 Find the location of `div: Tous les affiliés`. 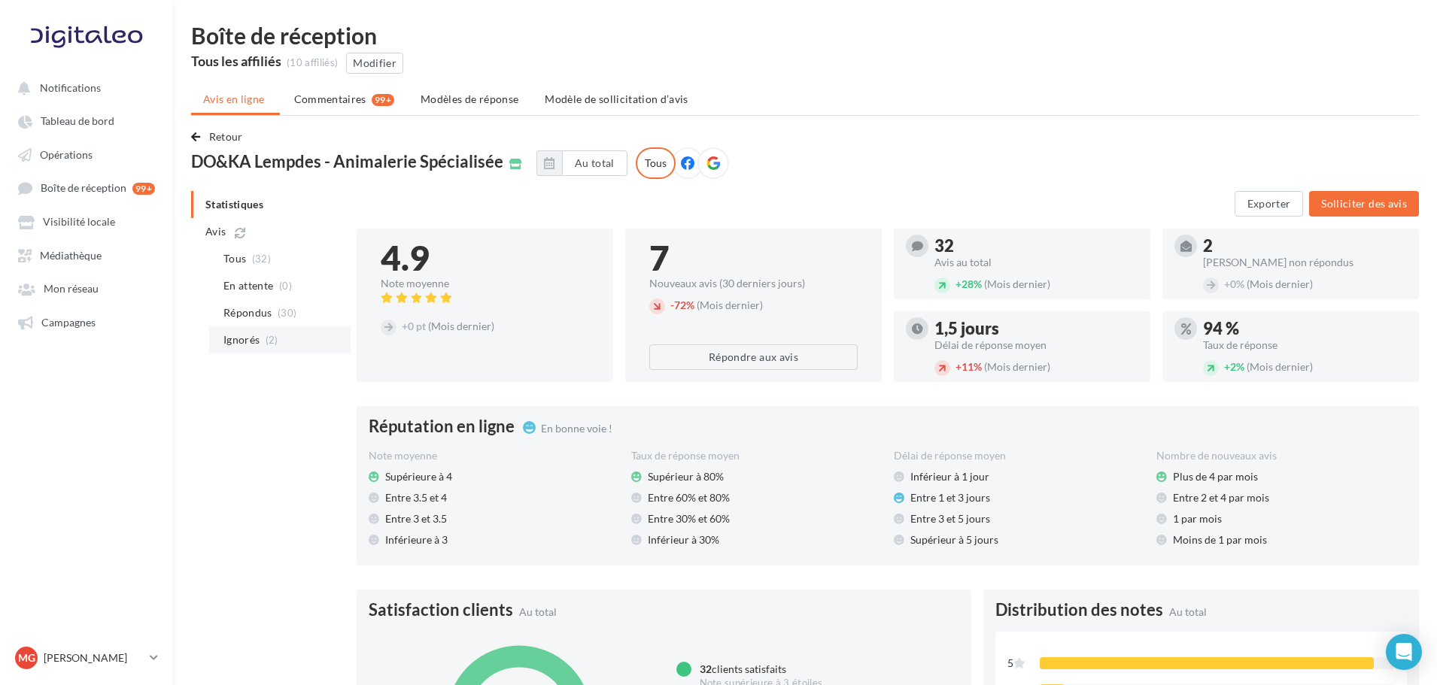

div: Tous les affiliés is located at coordinates (236, 61).